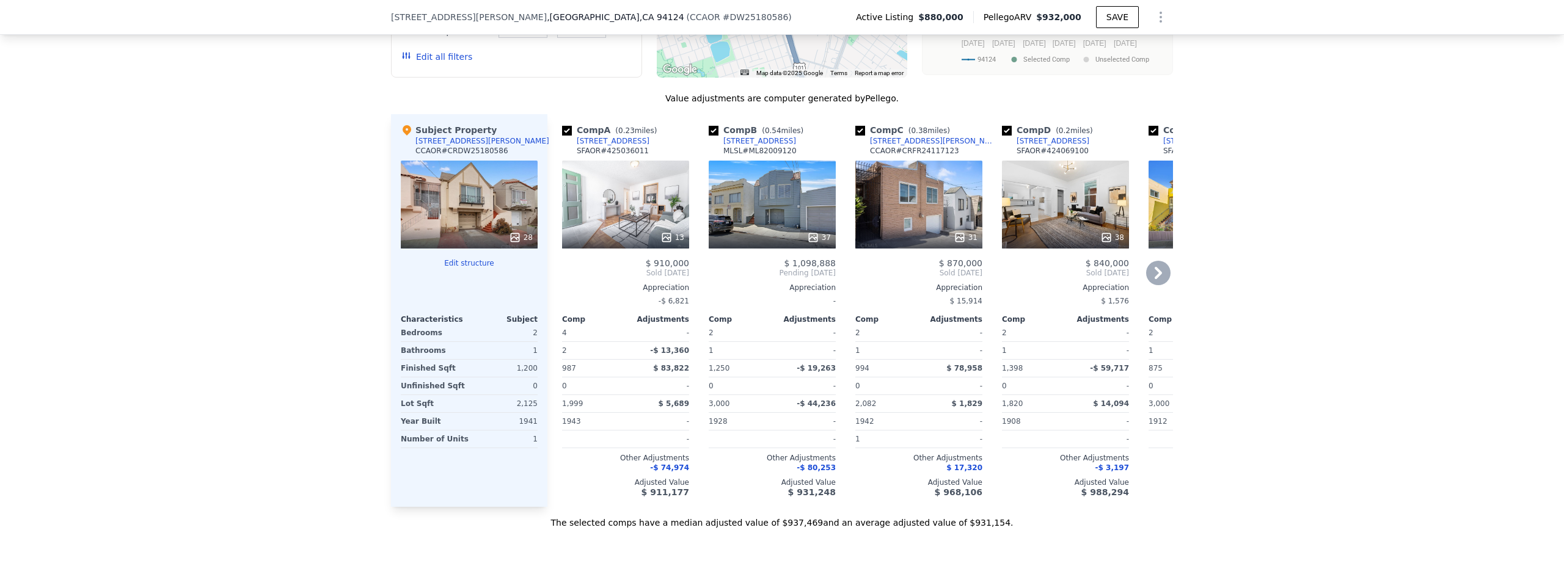 Image resolution: width=1564 pixels, height=577 pixels. What do you see at coordinates (789, 73) in the screenshot?
I see `span: Map data ©2025 Google` at bounding box center [789, 73].